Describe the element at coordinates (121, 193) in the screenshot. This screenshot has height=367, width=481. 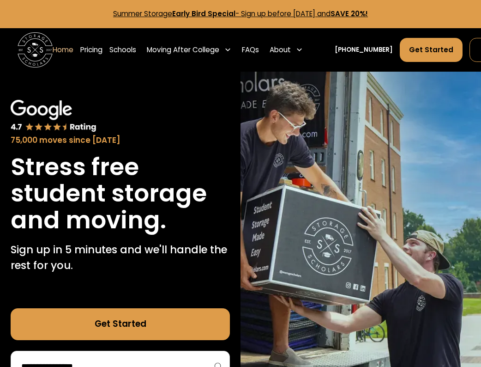
I see `h1: Stress free student storage and moving.` at that location.